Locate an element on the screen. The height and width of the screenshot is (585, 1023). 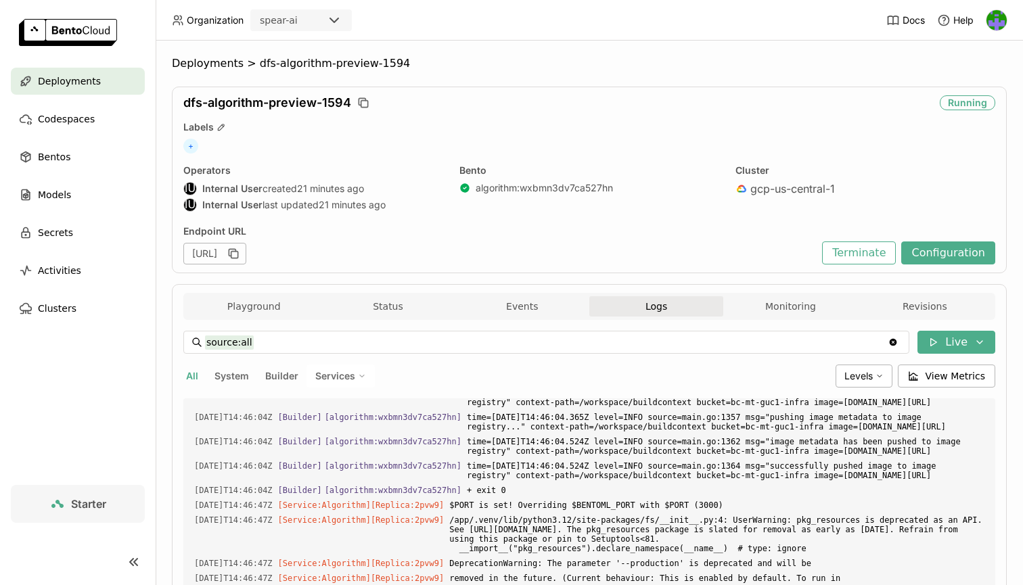
button: View Metrics is located at coordinates (947, 376).